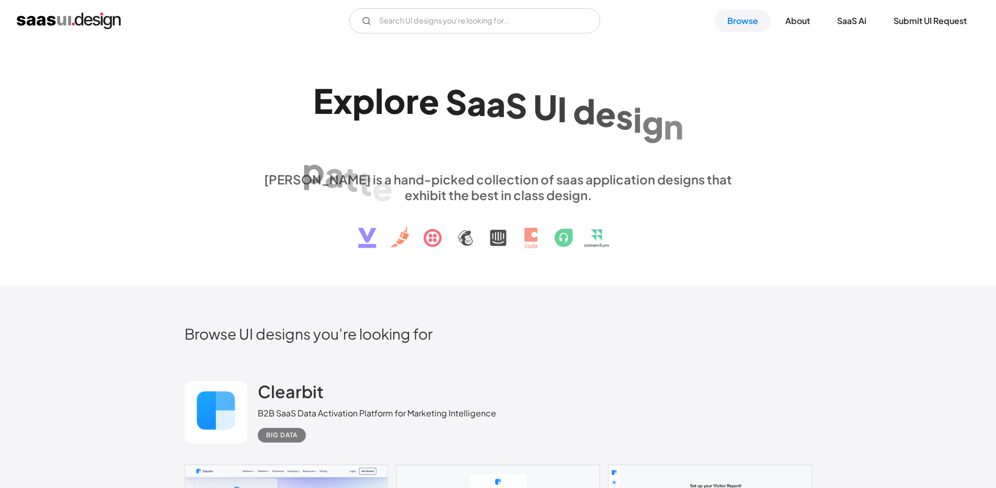 Image resolution: width=996 pixels, height=488 pixels. What do you see at coordinates (930, 21) in the screenshot?
I see `a: Submit UI Request` at bounding box center [930, 21].